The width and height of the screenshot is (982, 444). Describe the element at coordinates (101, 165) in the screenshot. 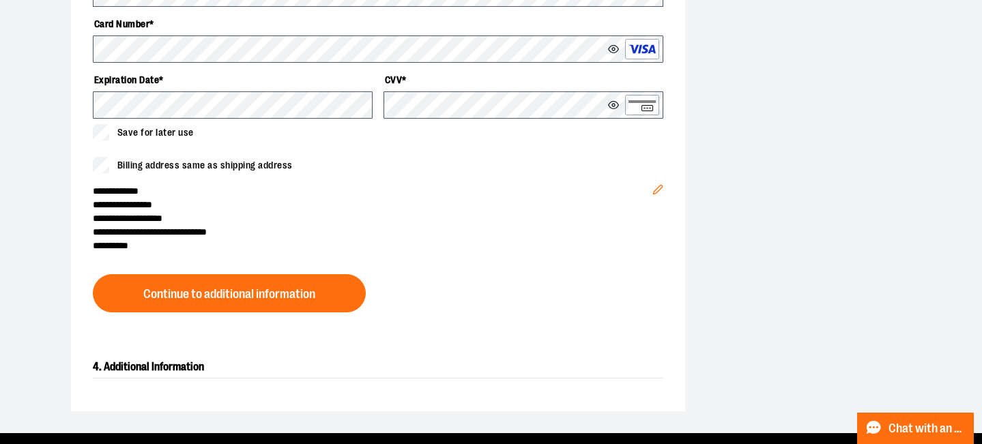

I see `input: Billing address same as shipping address` at that location.